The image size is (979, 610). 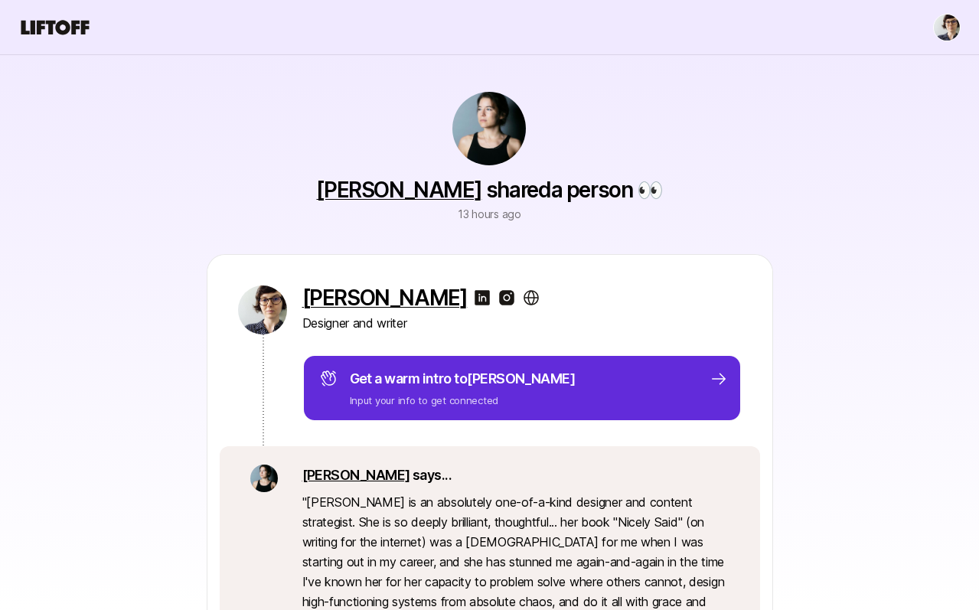 What do you see at coordinates (946, 28) in the screenshot?
I see `img: Nicole Fenton` at bounding box center [946, 28].